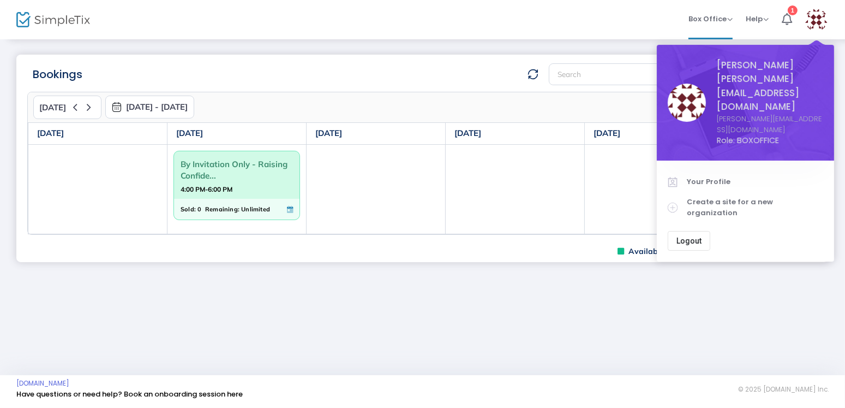  Describe the element at coordinates (199, 209) in the screenshot. I see `span: 0` at that location.